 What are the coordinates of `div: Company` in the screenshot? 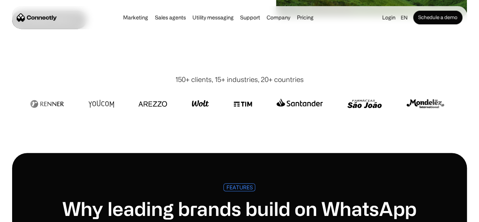 It's located at (279, 17).